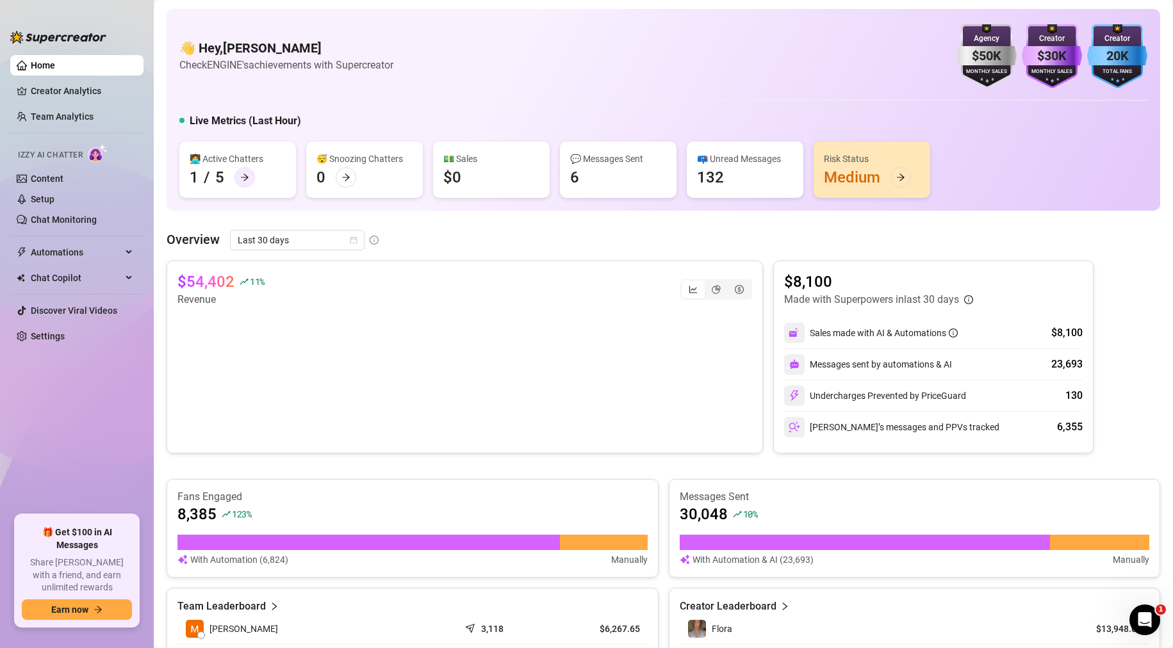  What do you see at coordinates (70, 610) in the screenshot?
I see `span: Earn now` at bounding box center [70, 610].